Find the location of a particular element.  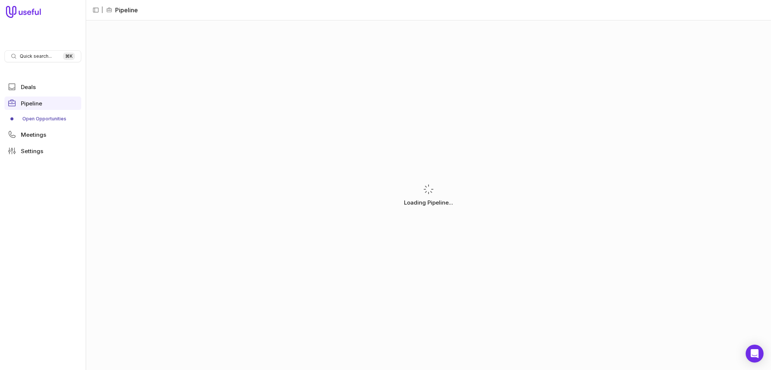

a: Pipeline is located at coordinates (43, 103).